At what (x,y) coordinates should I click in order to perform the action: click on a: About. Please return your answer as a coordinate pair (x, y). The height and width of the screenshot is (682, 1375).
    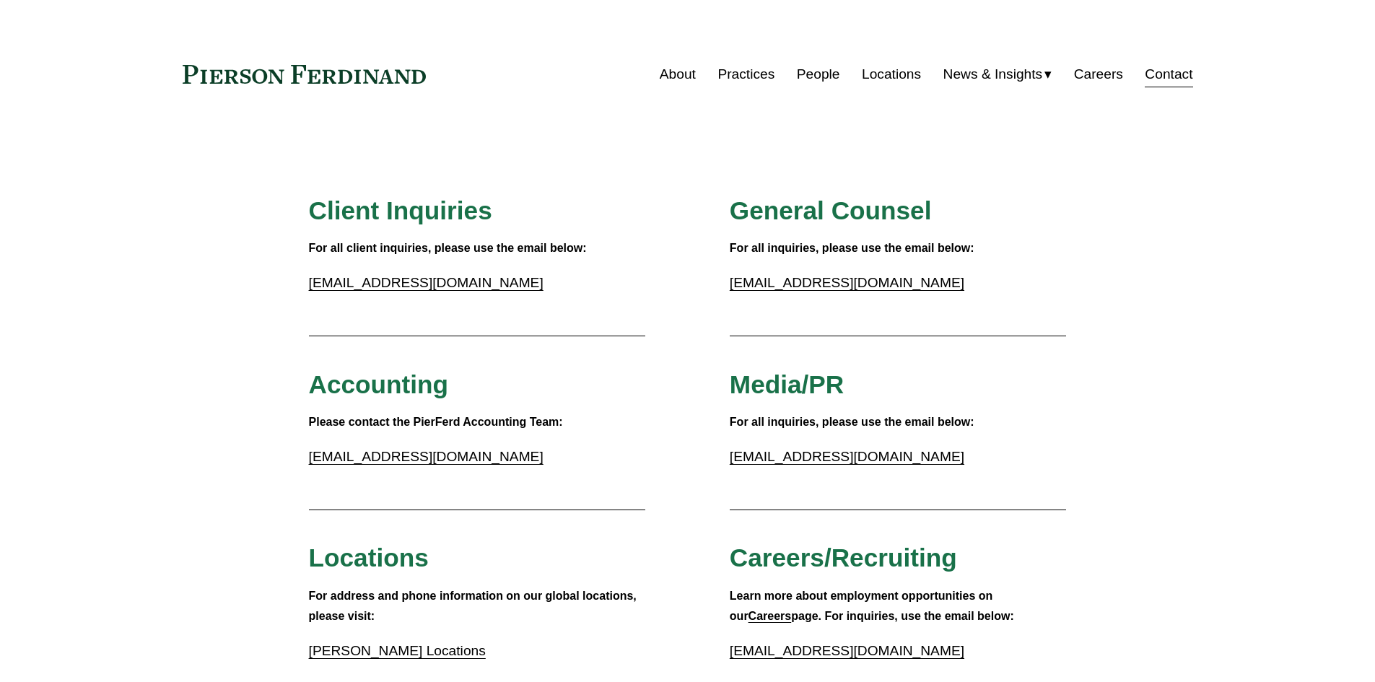
    Looking at the image, I should click on (678, 74).